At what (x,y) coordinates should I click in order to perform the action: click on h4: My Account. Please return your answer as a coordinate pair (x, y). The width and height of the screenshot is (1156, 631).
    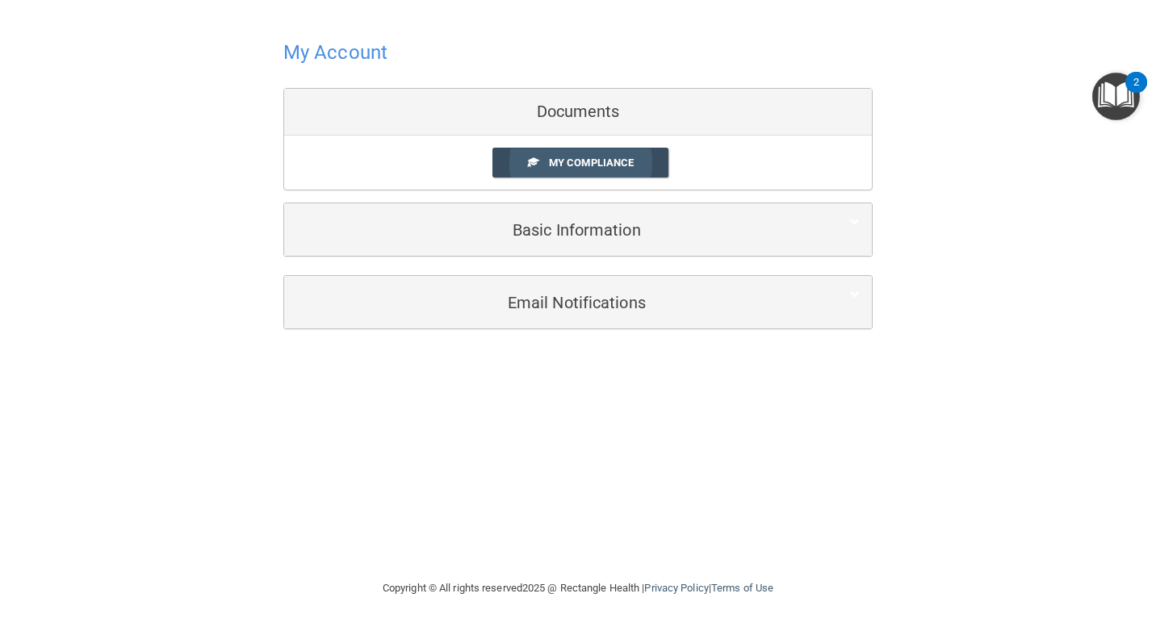
    Looking at the image, I should click on (335, 52).